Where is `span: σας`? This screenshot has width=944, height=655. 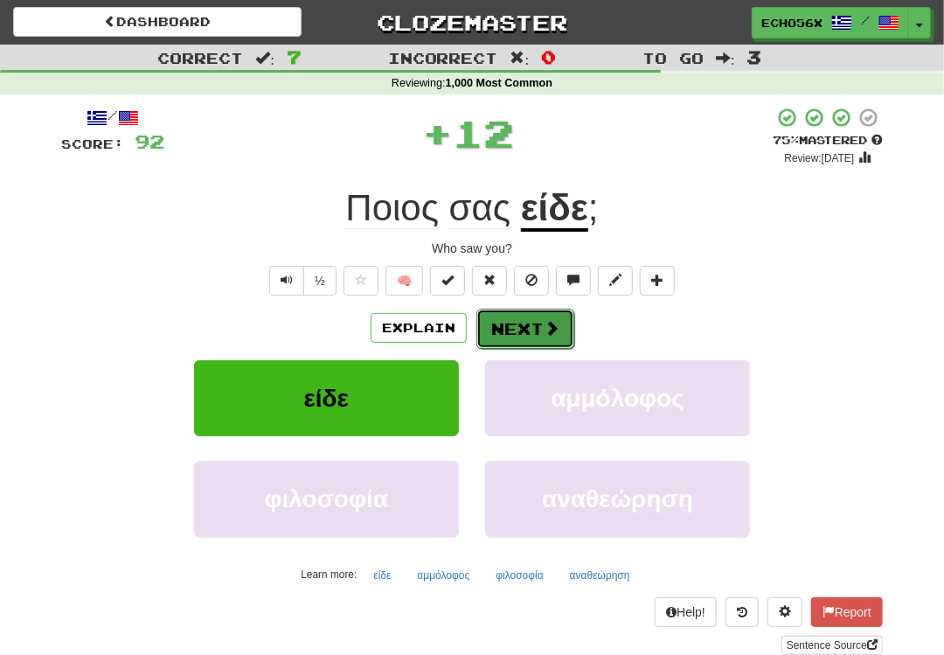 span: σας is located at coordinates (480, 208).